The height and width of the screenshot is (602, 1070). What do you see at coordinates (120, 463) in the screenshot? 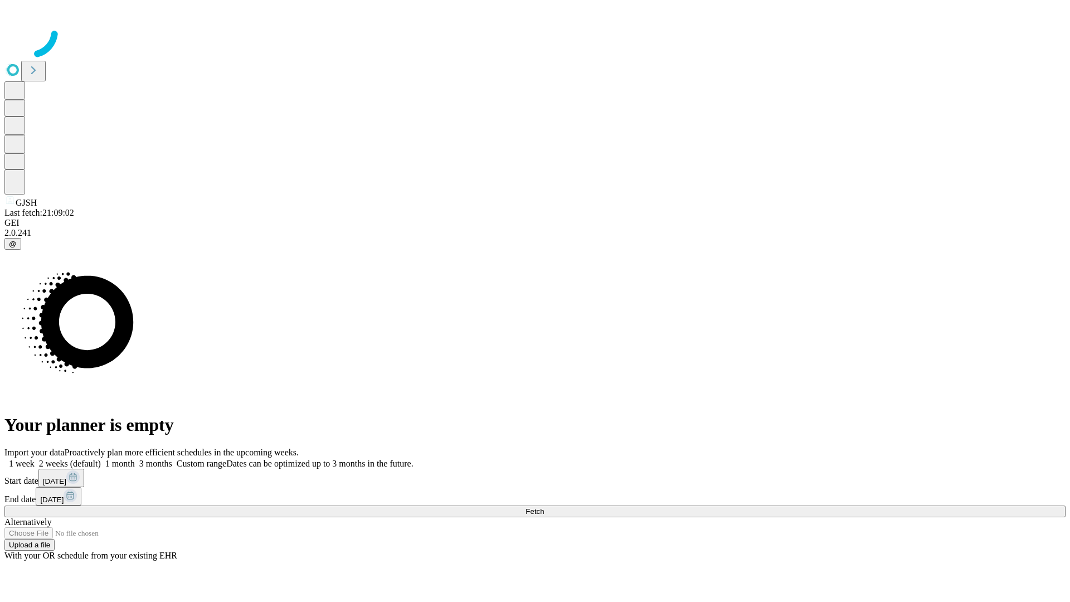
I see `span: 1 month` at bounding box center [120, 463].